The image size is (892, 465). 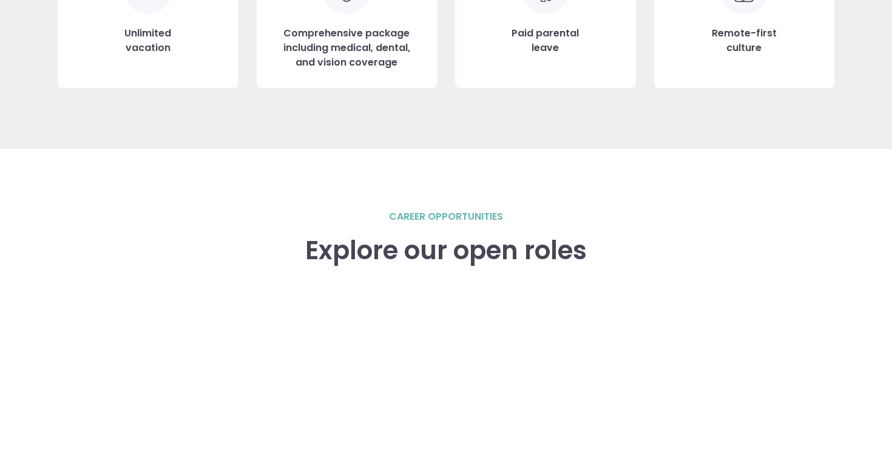 I want to click on h3: Remote-first culture, so click(x=744, y=41).